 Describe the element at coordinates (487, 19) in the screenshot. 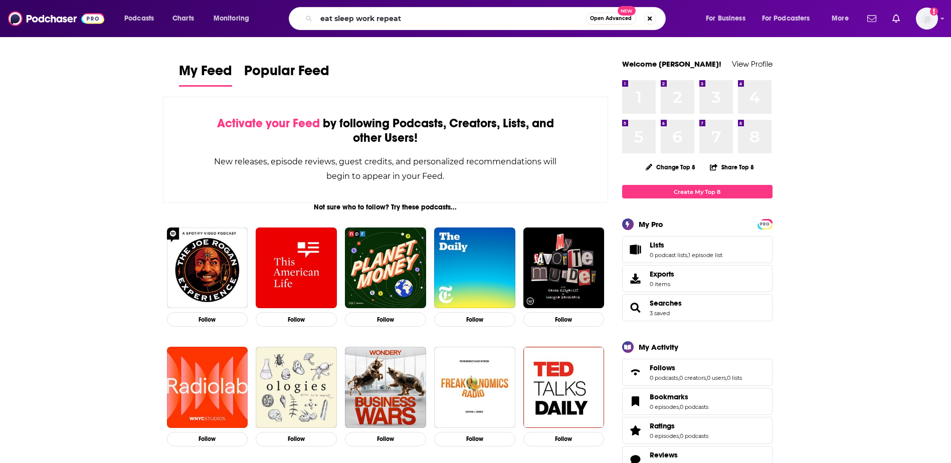

I see `div: Search podcasts, credits, & more...` at that location.